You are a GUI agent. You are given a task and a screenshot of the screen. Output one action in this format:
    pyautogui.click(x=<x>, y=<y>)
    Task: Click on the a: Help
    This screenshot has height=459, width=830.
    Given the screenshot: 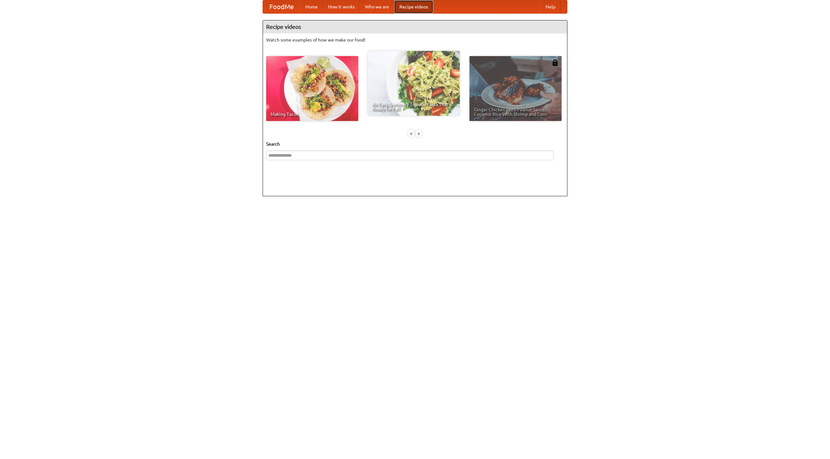 What is the action you would take?
    pyautogui.click(x=550, y=7)
    